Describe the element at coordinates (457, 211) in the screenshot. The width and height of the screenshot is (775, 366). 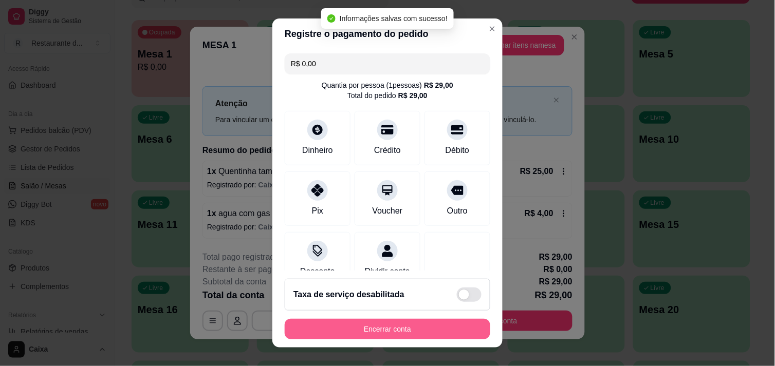
I see `div: Outro` at that location.